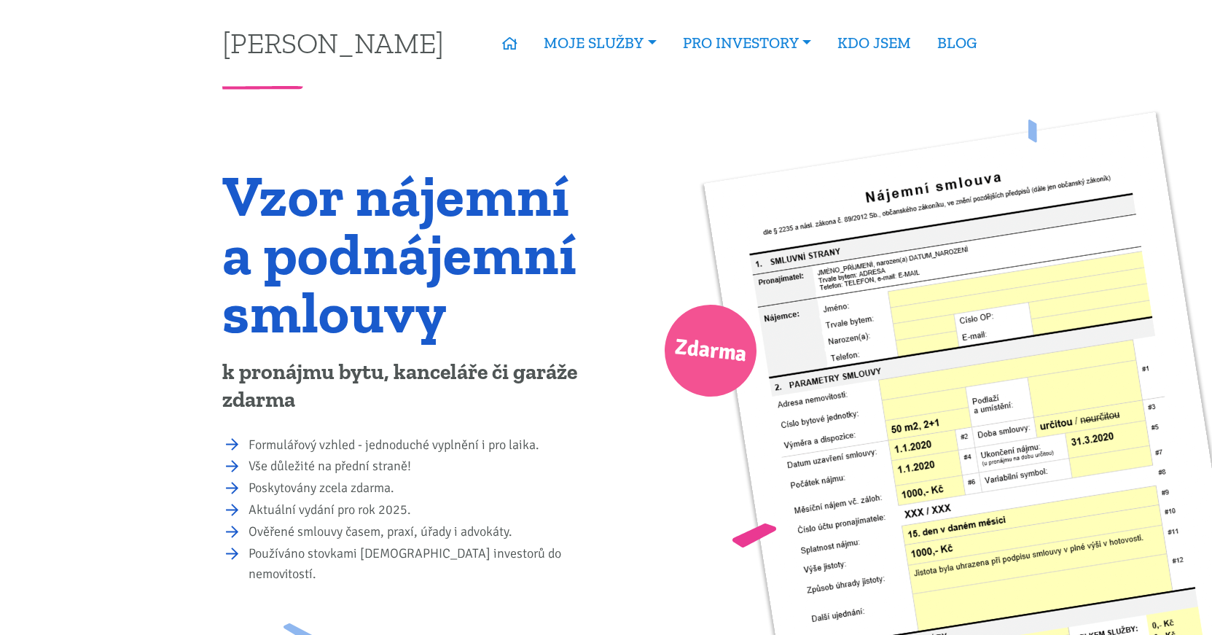  I want to click on a: PRO INVESTORY, so click(747, 43).